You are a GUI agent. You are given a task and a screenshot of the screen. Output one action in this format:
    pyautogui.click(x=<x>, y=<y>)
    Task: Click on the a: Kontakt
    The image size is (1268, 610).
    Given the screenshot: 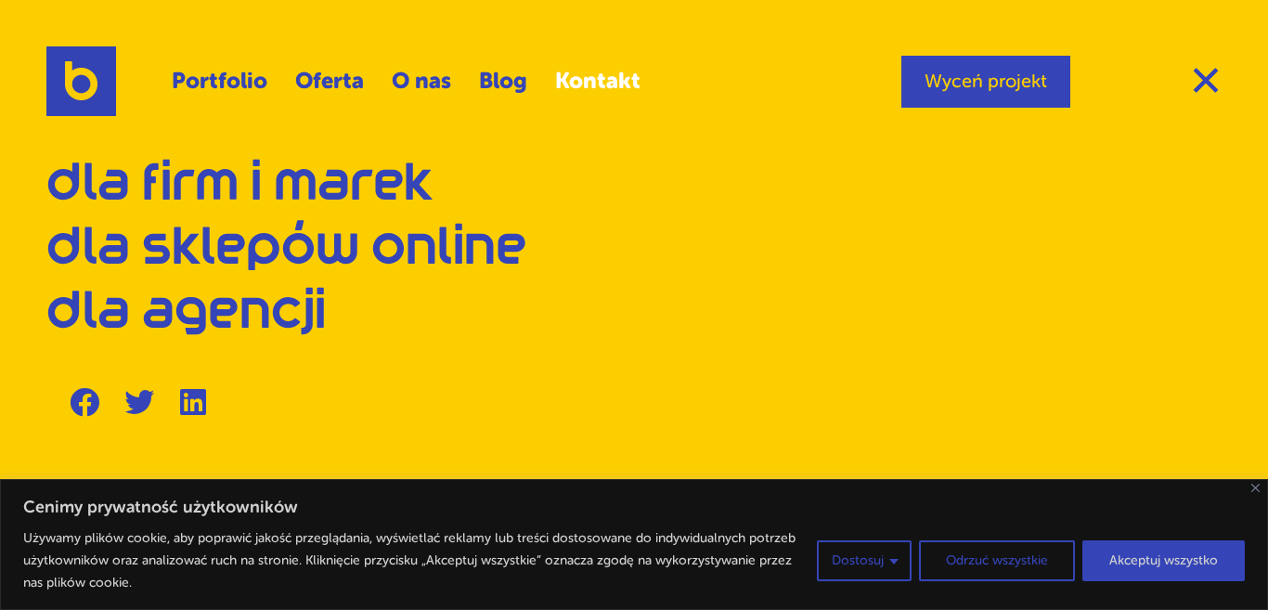 What is the action you would take?
    pyautogui.click(x=598, y=81)
    